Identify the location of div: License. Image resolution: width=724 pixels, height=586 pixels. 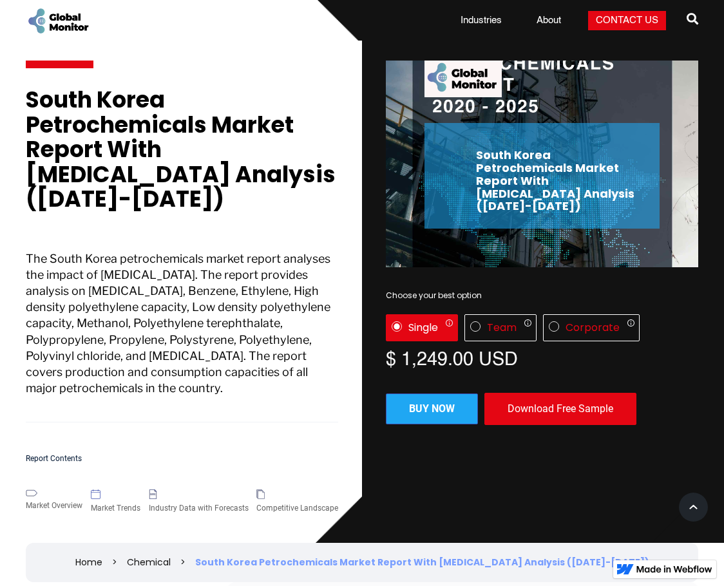
(542, 328).